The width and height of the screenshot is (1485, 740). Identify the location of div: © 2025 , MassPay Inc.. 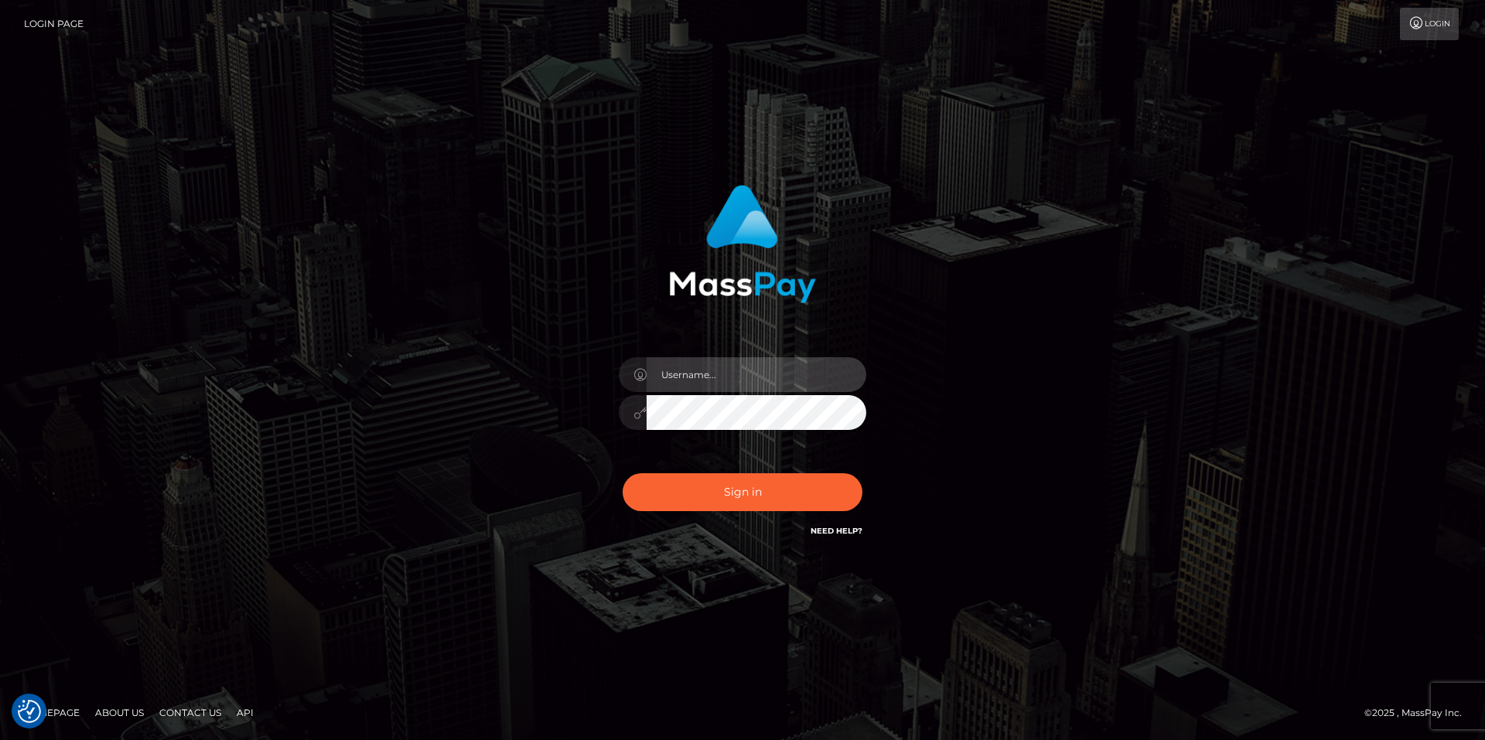
(1419, 713).